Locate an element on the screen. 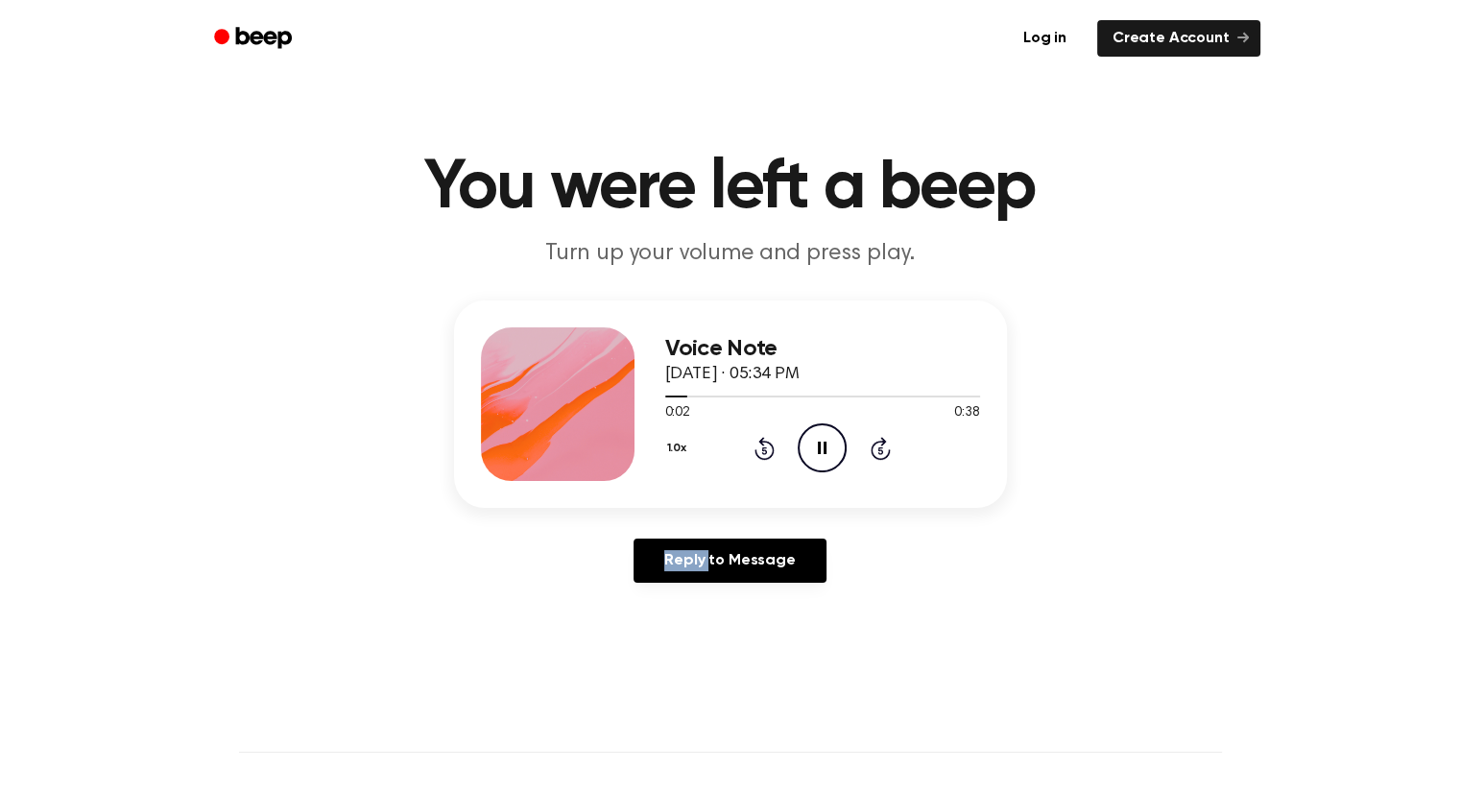 This screenshot has width=1460, height=793. a: Reply to Message is located at coordinates (730, 561).